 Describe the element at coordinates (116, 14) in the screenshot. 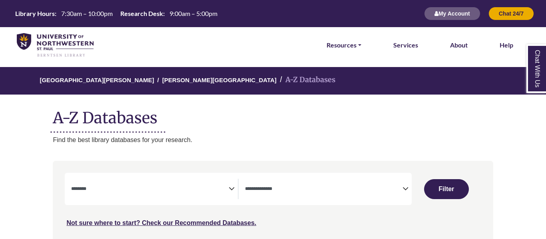

I see `a: Hours Today` at that location.